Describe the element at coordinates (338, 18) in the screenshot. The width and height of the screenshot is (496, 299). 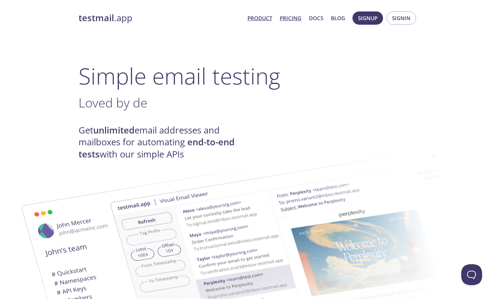
I see `a: Blog` at that location.